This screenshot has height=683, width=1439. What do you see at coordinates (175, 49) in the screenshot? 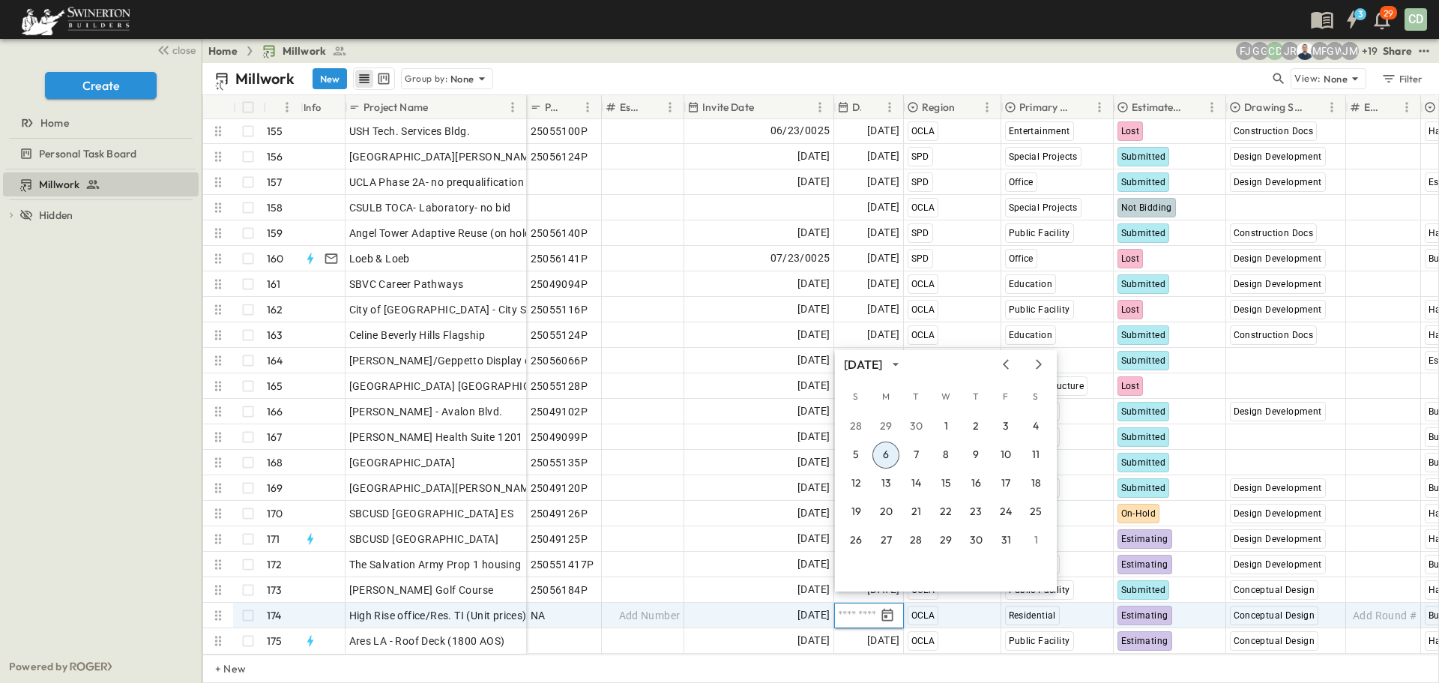
I see `button: close` at bounding box center [175, 49].